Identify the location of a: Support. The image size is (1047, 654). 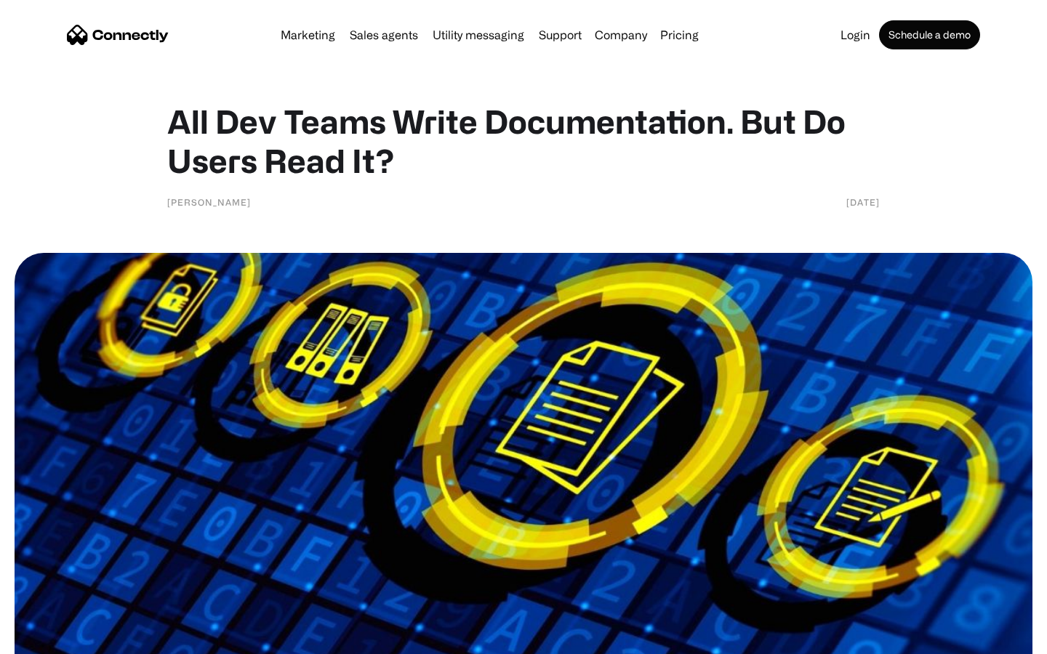
(560, 35).